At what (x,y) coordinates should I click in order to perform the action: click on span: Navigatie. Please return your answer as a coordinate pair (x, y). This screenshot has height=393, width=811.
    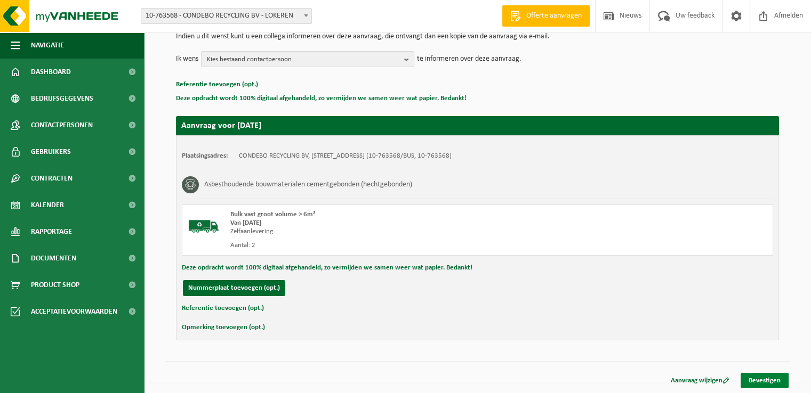
    Looking at the image, I should click on (47, 45).